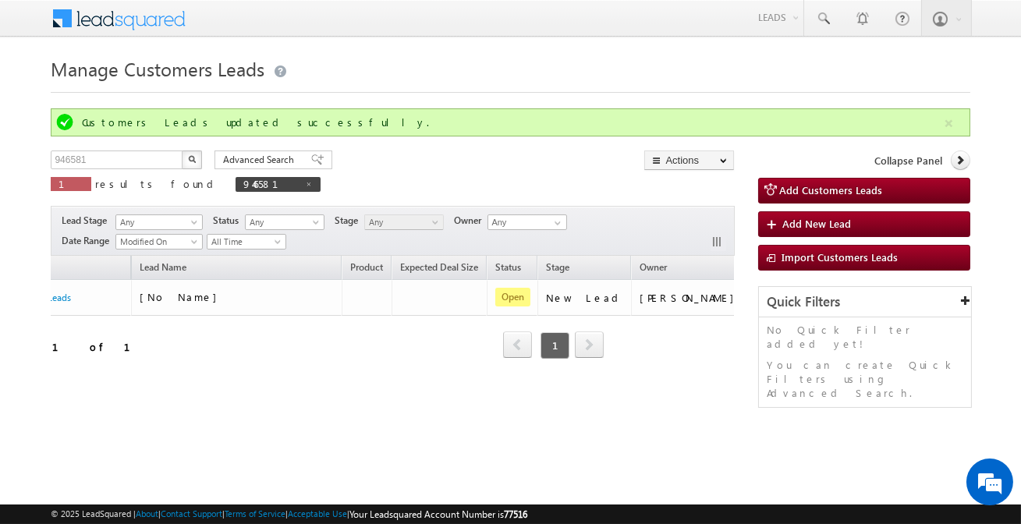 This screenshot has height=524, width=1021. Describe the element at coordinates (246, 242) in the screenshot. I see `a: All Time` at that location.